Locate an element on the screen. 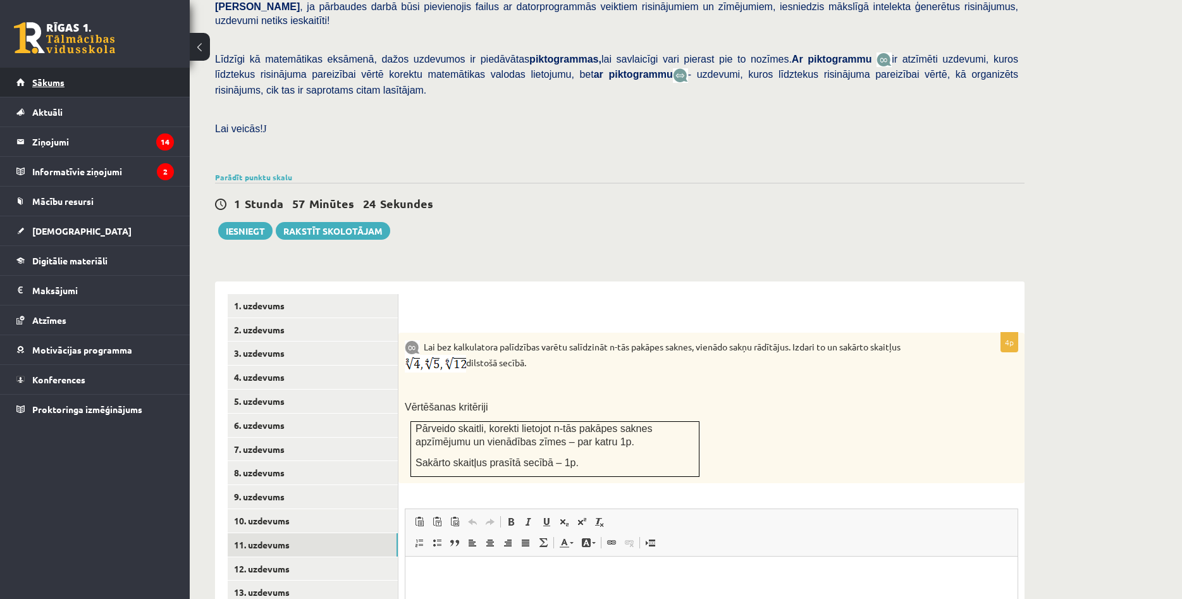 The image size is (1182, 599). a: Justify is located at coordinates (526, 543).